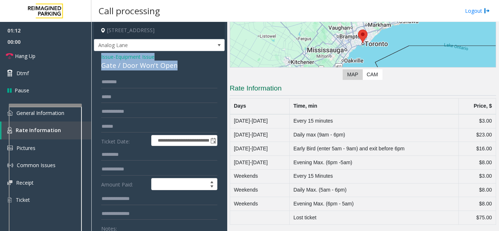 The height and width of the screenshot is (231, 499). I want to click on span: Equipment Issue, so click(135, 57).